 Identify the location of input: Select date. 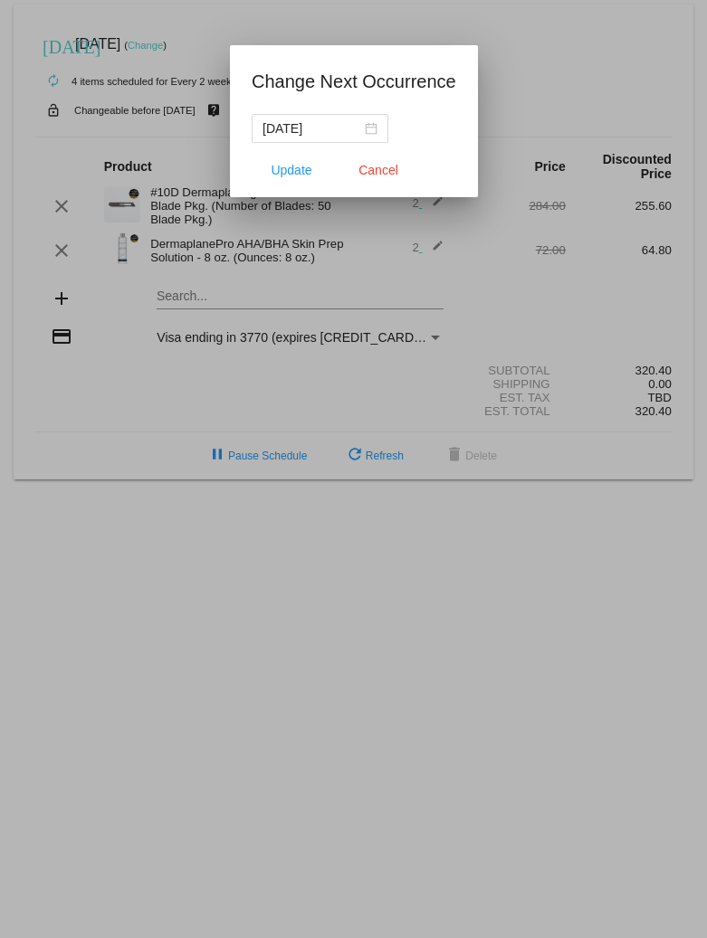
(311, 128).